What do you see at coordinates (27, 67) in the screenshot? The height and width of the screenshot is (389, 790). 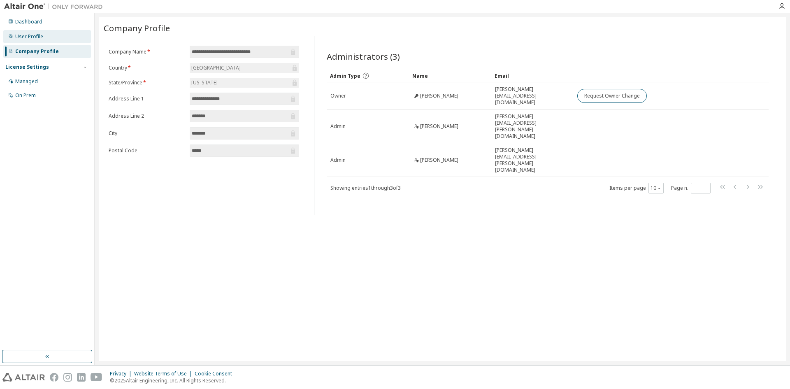 I see `div: License Settings` at bounding box center [27, 67].